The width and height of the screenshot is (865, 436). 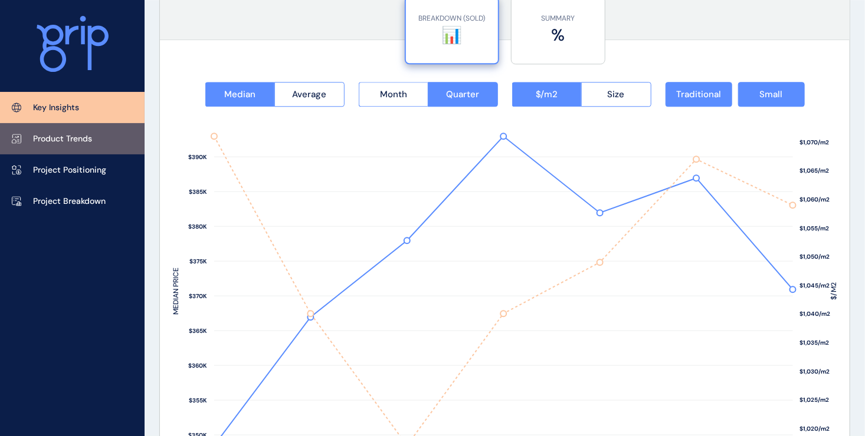 I want to click on span: $/m2, so click(x=547, y=94).